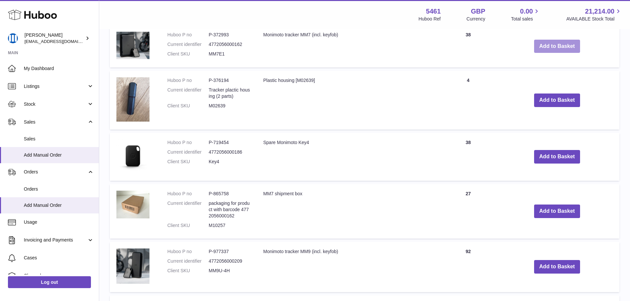 The width and height of the screenshot is (630, 301). Describe the element at coordinates (59, 258) in the screenshot. I see `span: Cases` at that location.